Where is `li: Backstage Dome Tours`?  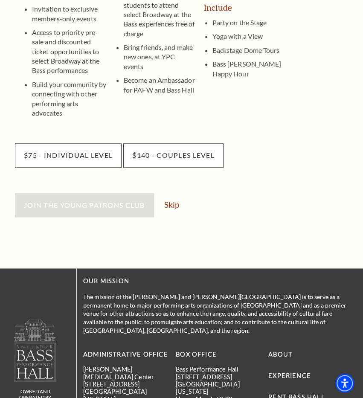 li: Backstage Dome Tours is located at coordinates (249, 48).